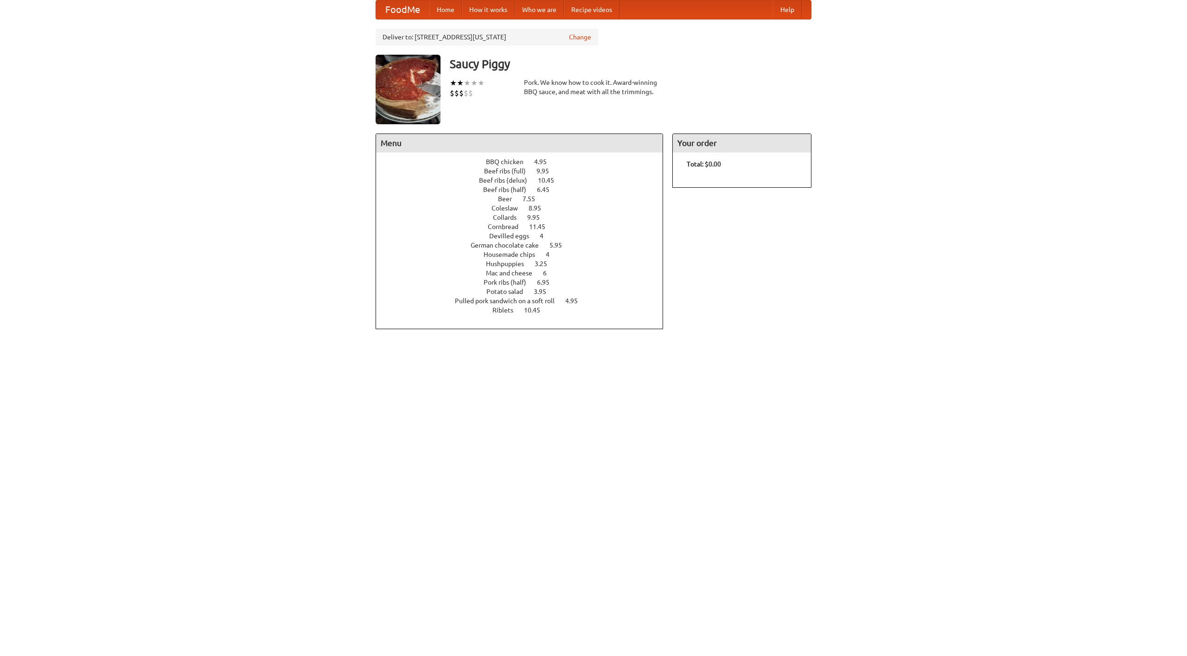 The image size is (1187, 656). What do you see at coordinates (510, 264) in the screenshot?
I see `span: Hushpuppies` at bounding box center [510, 264].